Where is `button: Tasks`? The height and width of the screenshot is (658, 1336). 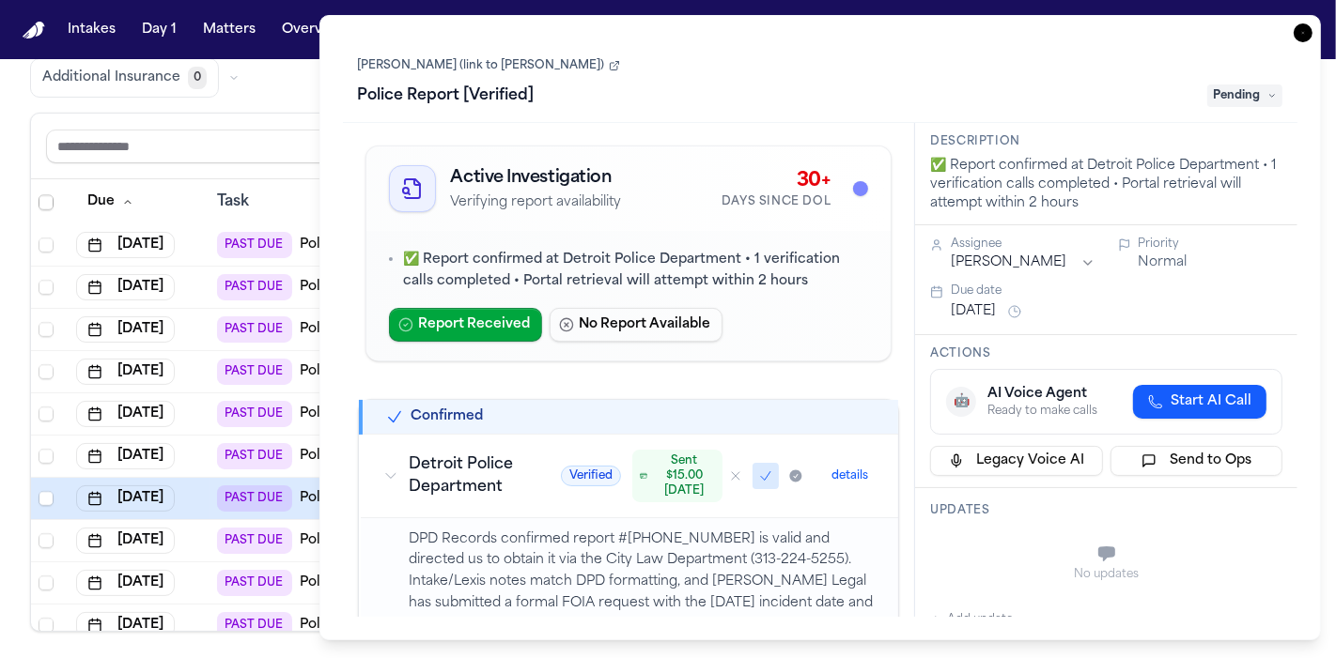 button: Tasks is located at coordinates (390, 30).